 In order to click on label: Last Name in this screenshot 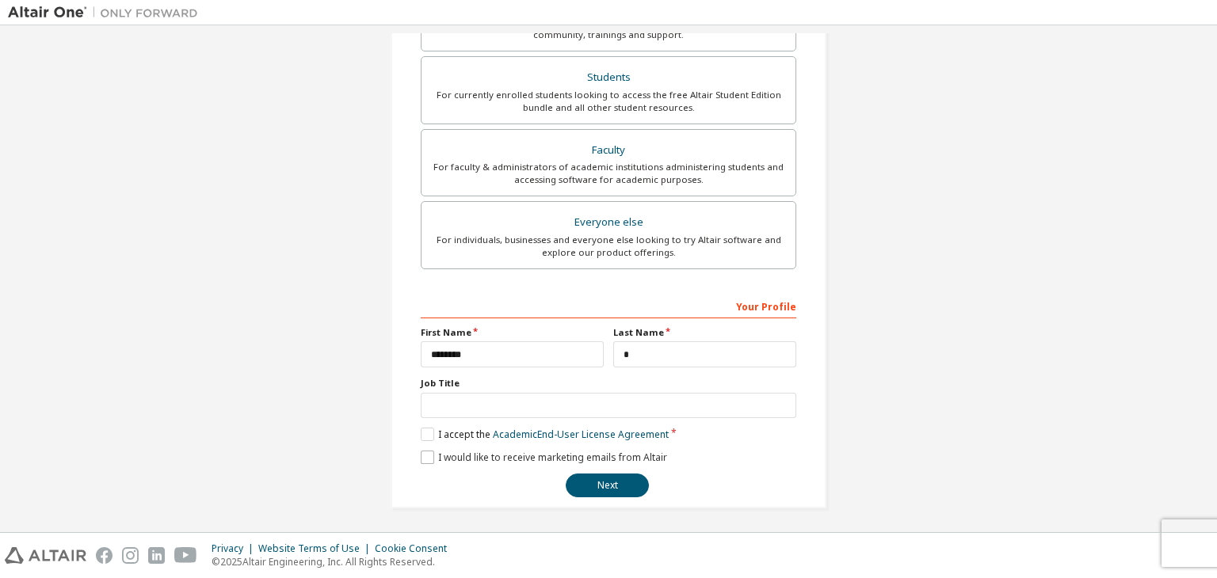, I will do `click(704, 333)`.